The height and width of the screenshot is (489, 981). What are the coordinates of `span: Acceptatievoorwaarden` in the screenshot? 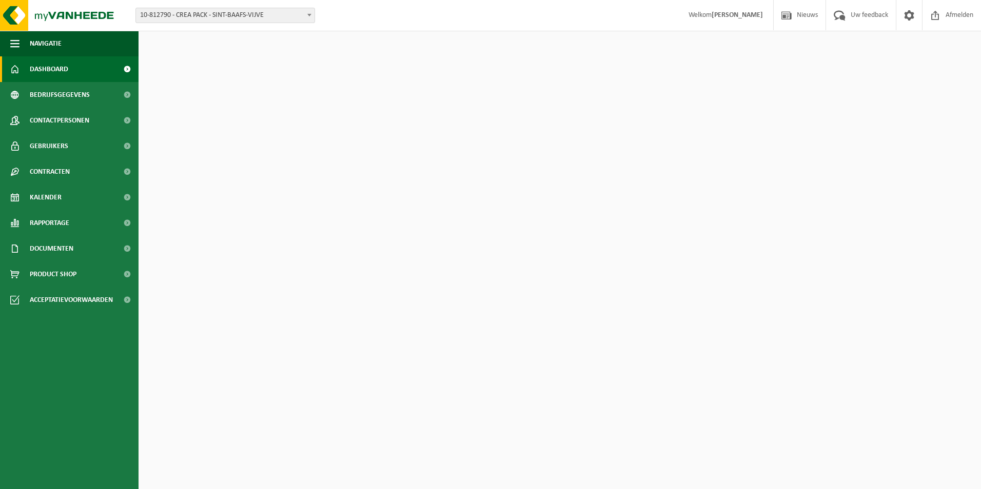 It's located at (71, 300).